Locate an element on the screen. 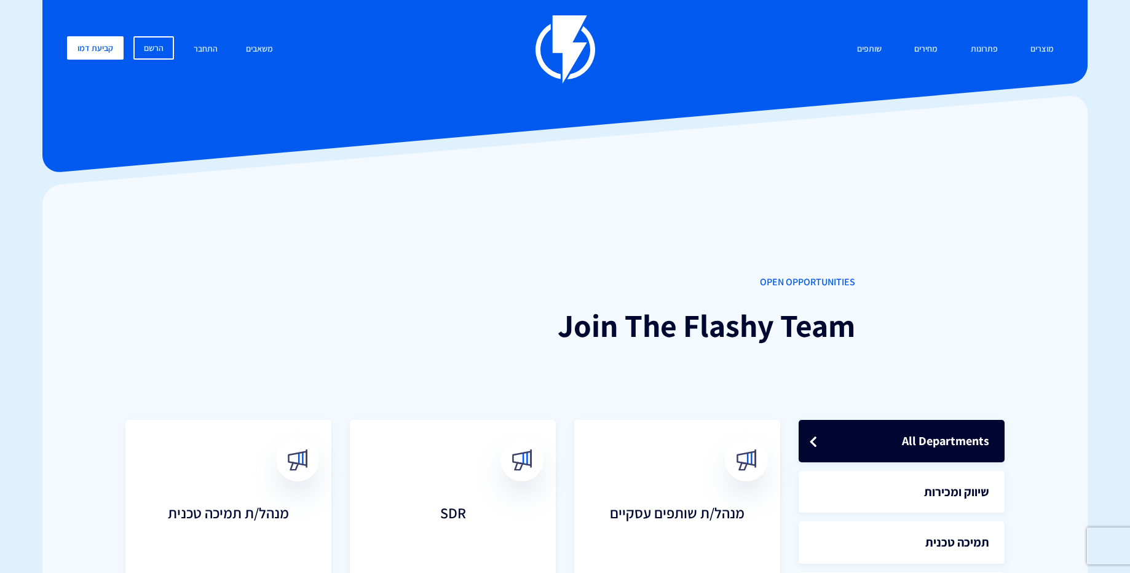 This screenshot has width=1130, height=573. a: מחירים is located at coordinates (926, 49).